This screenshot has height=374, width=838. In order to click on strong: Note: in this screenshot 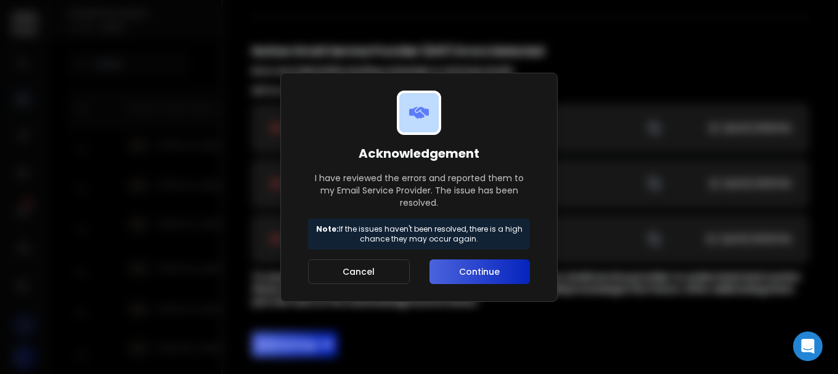, I will do `click(327, 229)`.